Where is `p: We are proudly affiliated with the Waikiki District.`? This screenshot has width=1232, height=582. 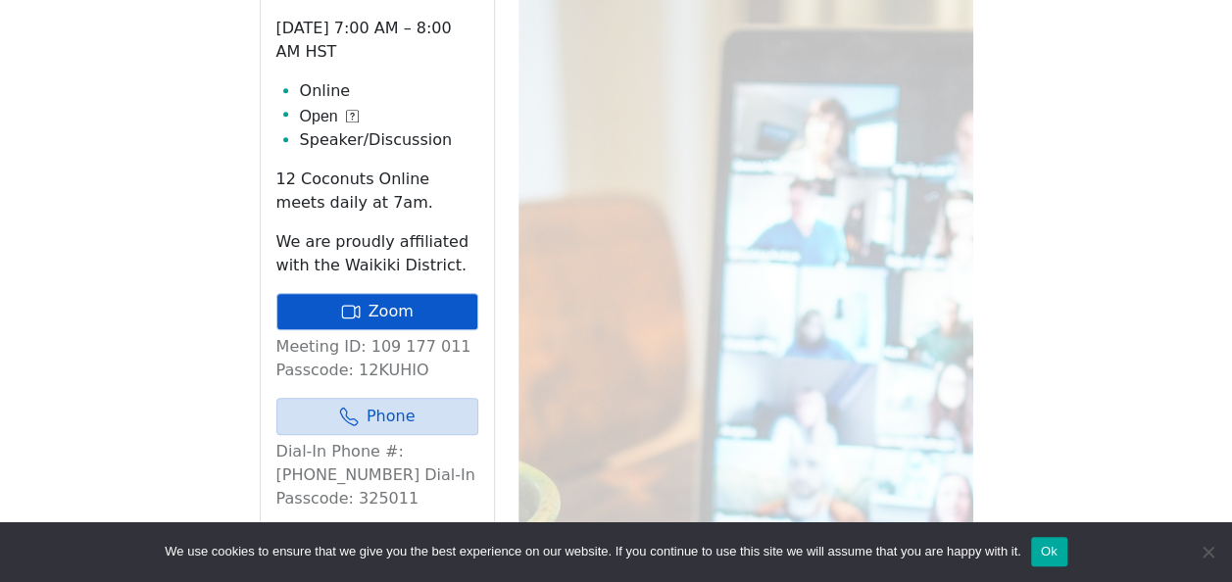
p: We are proudly affiliated with the Waikiki District. is located at coordinates (377, 254).